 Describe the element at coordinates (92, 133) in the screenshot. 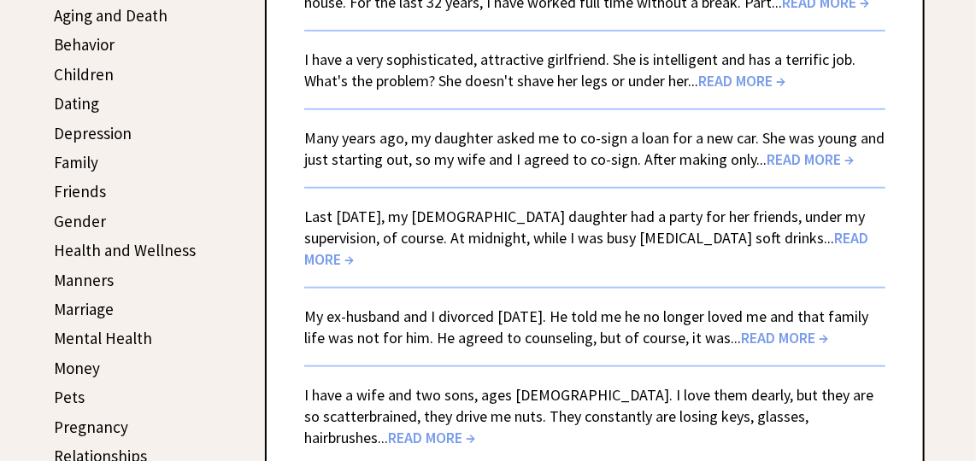

I see `a: Depression` at that location.